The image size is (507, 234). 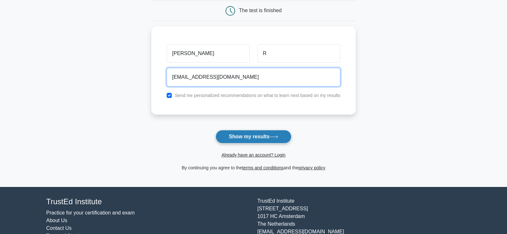 I want to click on label: Send me personalized recommendations on what to learn next based on my results, so click(x=258, y=95).